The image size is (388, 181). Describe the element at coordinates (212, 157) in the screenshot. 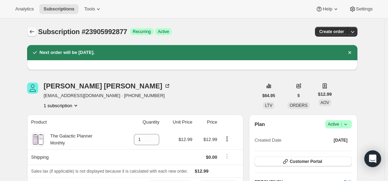

I see `span: $0.00` at that location.